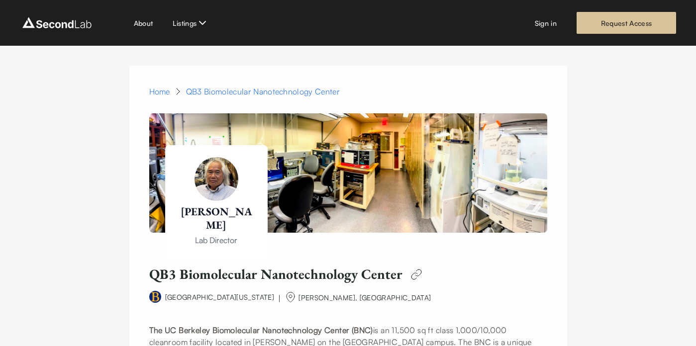 The width and height of the screenshot is (696, 346). I want to click on h1: QB3 Biomolecular Nanotechnology Center, so click(276, 274).